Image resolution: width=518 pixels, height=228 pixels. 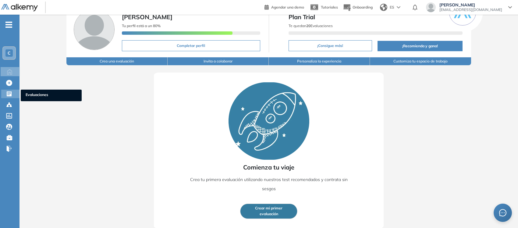 I want to click on span: message, so click(x=503, y=213).